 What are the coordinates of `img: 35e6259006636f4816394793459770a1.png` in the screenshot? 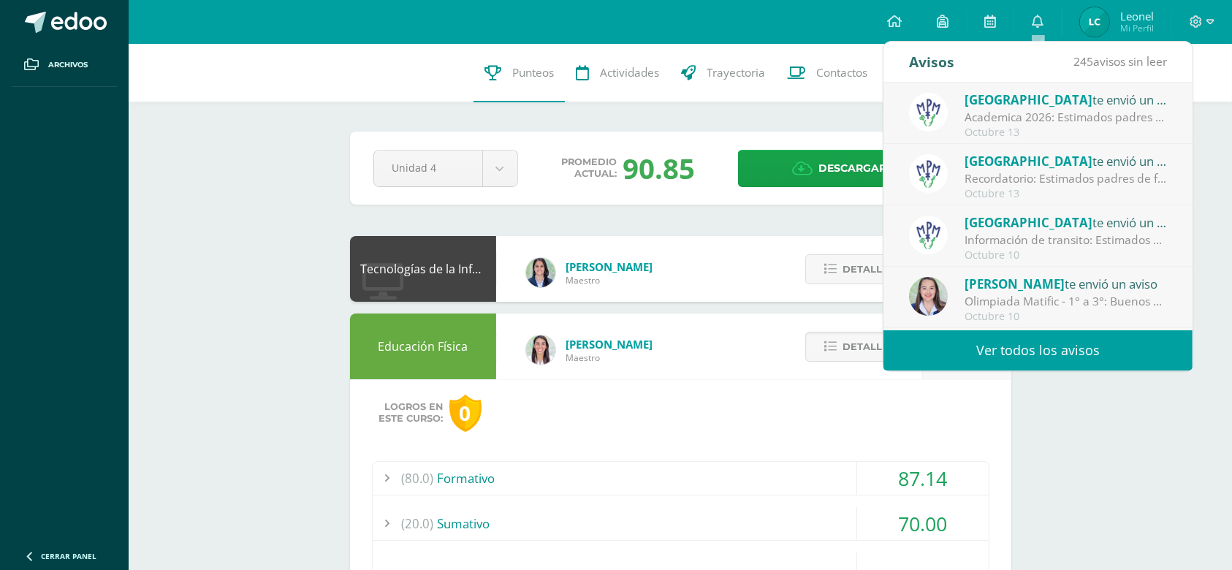 It's located at (1095, 22).